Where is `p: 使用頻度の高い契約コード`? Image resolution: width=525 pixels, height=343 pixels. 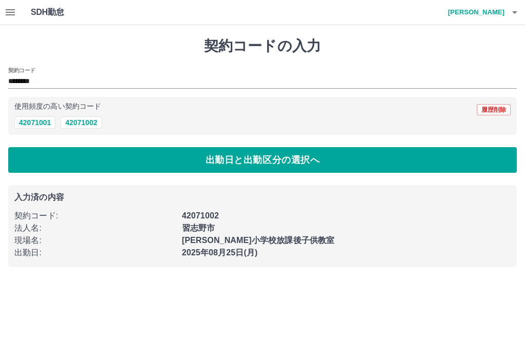 p: 使用頻度の高い契約コード is located at coordinates (57, 107).